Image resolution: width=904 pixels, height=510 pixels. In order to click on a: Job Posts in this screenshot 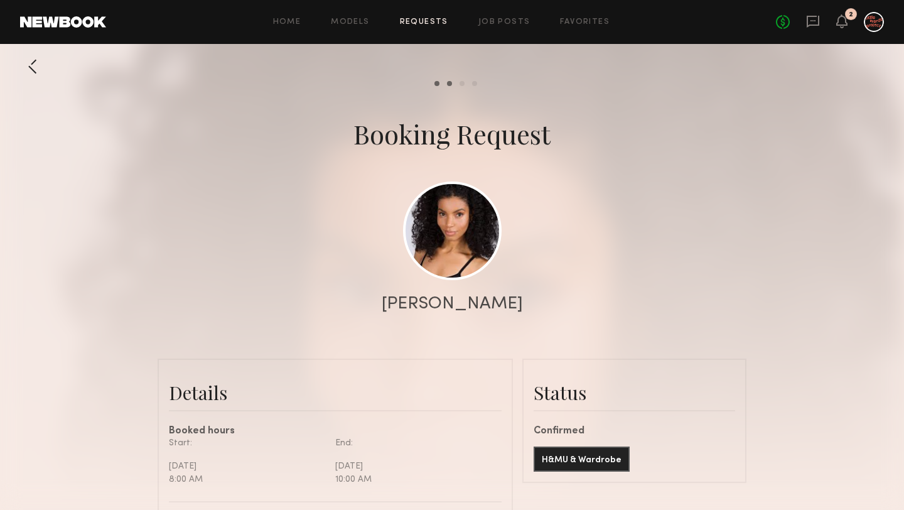, I will do `click(504, 22)`.